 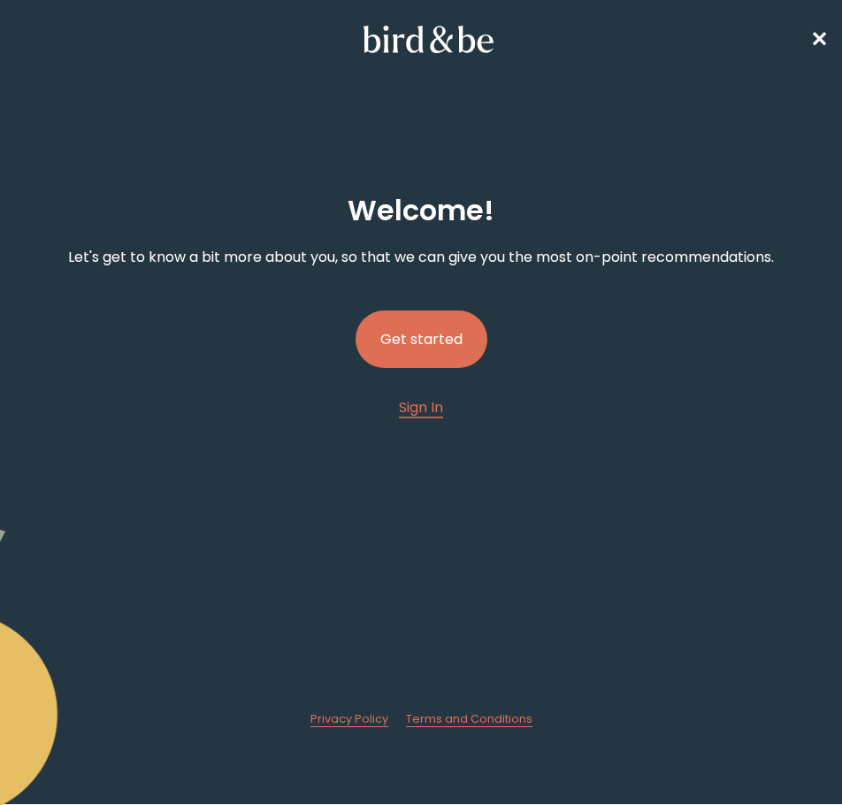 I want to click on a: Sign In, so click(x=421, y=407).